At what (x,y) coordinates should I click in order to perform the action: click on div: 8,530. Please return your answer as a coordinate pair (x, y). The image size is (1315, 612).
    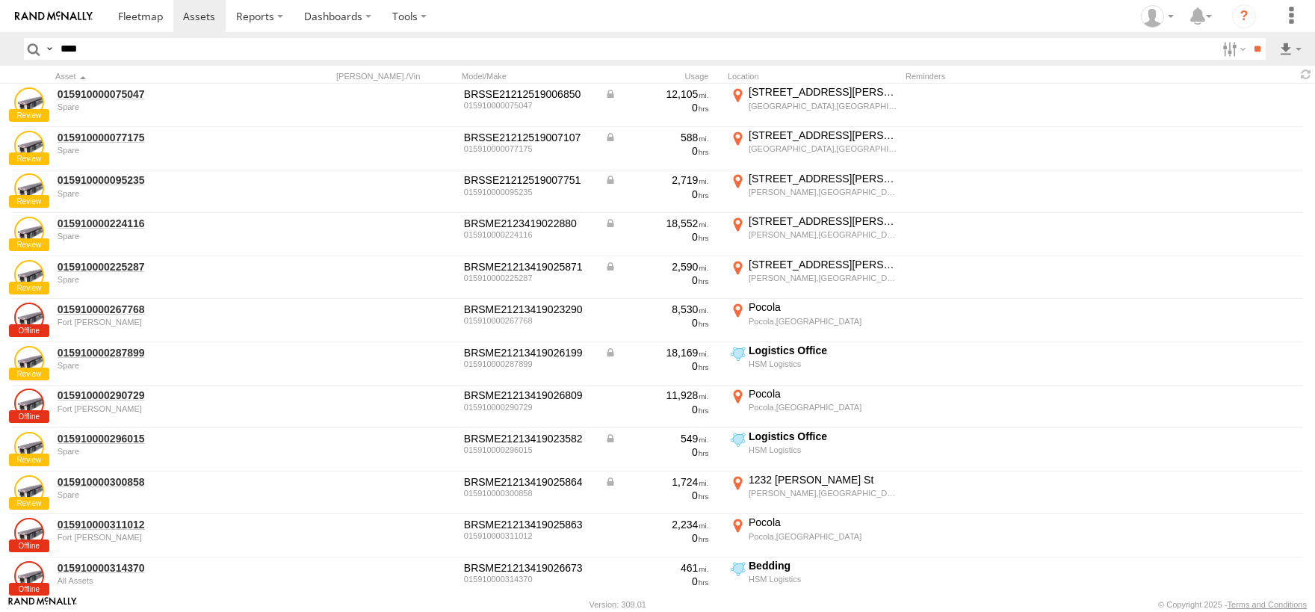
    Looking at the image, I should click on (657, 309).